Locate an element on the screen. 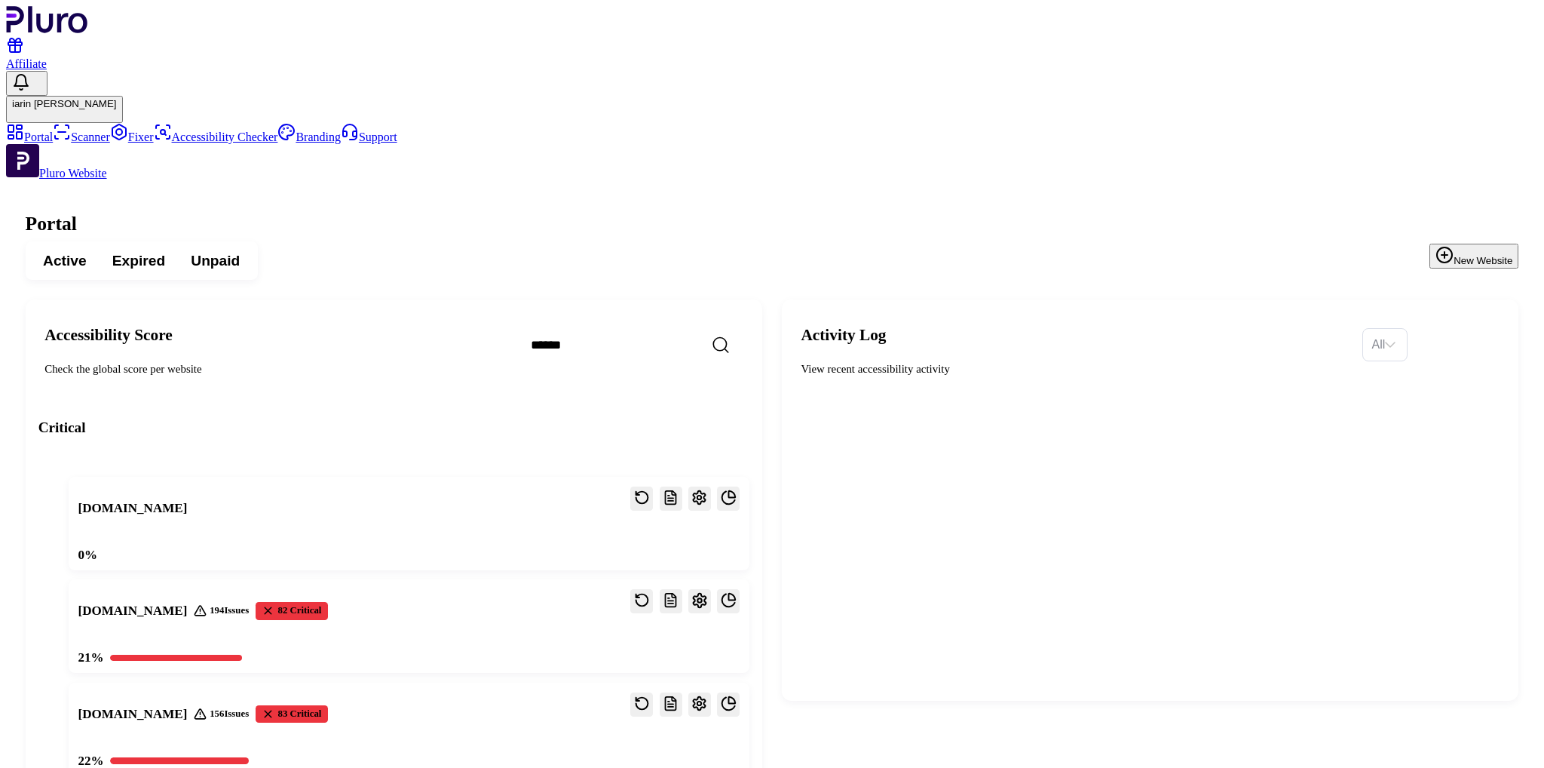 This screenshot has height=768, width=1544. a: Portal is located at coordinates (29, 136).